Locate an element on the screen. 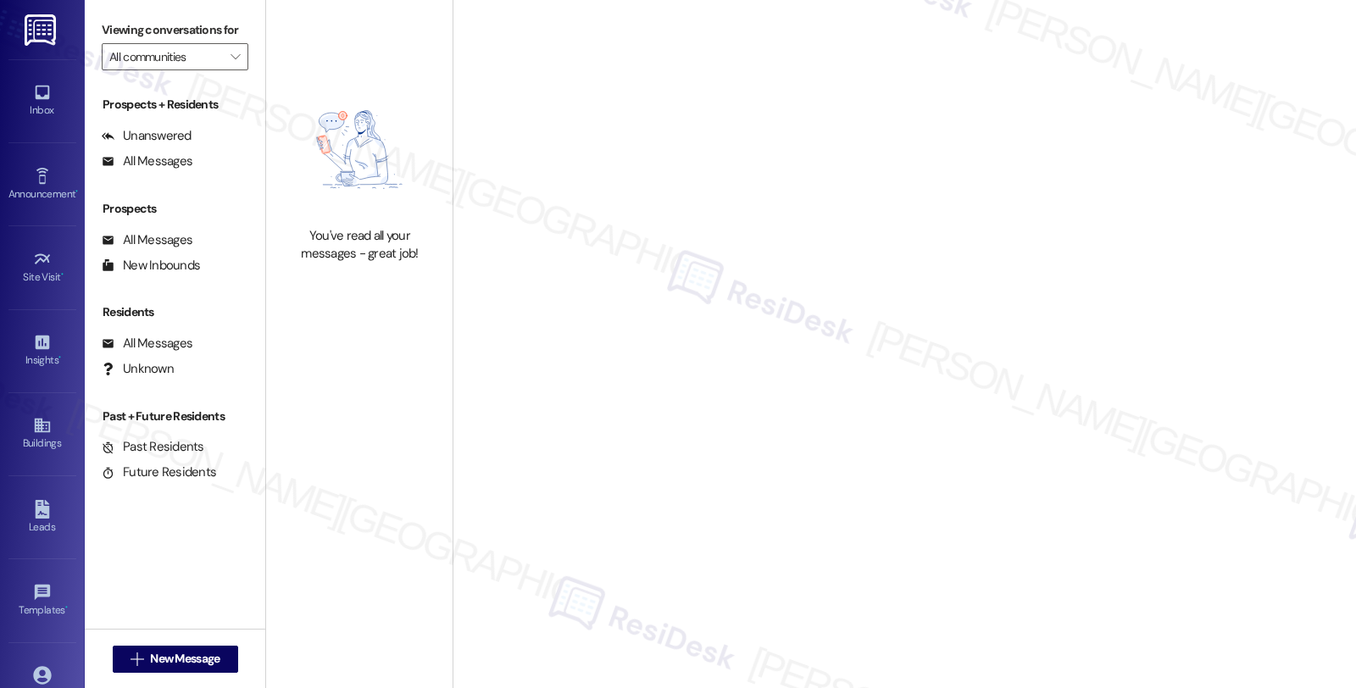 The height and width of the screenshot is (688, 1356). div: You've read all your messages - great job! is located at coordinates (359, 245).